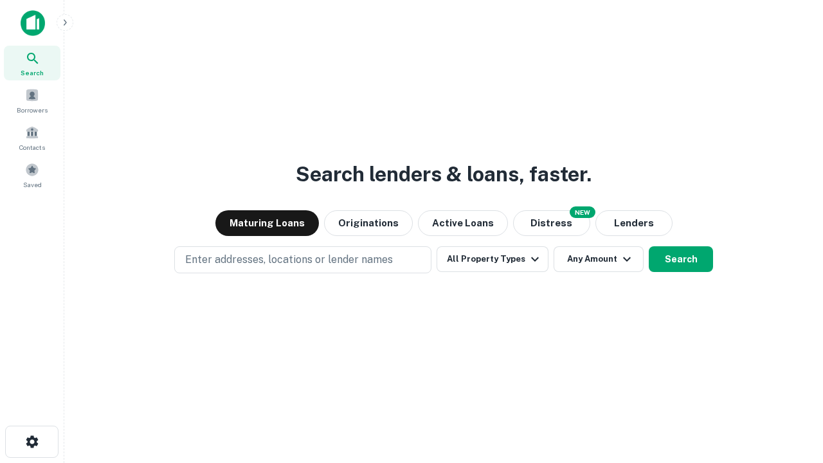 This screenshot has width=823, height=463. What do you see at coordinates (32, 100) in the screenshot?
I see `div: Borrowers` at bounding box center [32, 100].